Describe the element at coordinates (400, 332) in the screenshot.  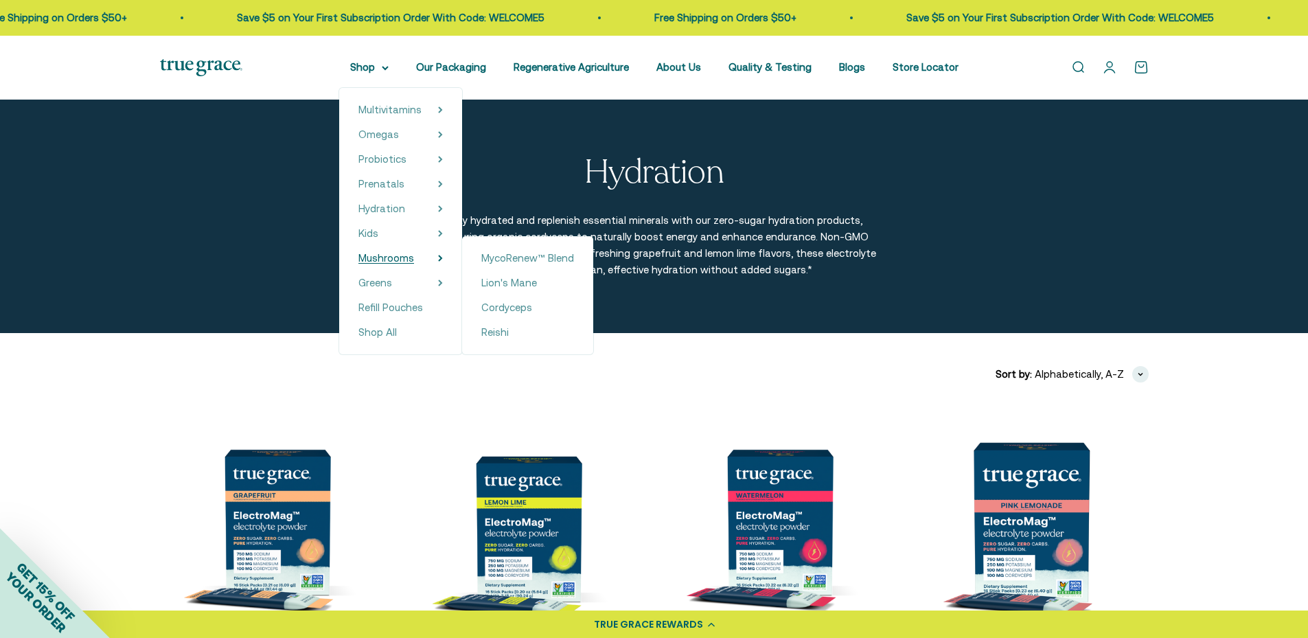
I see `a: Shop All` at that location.